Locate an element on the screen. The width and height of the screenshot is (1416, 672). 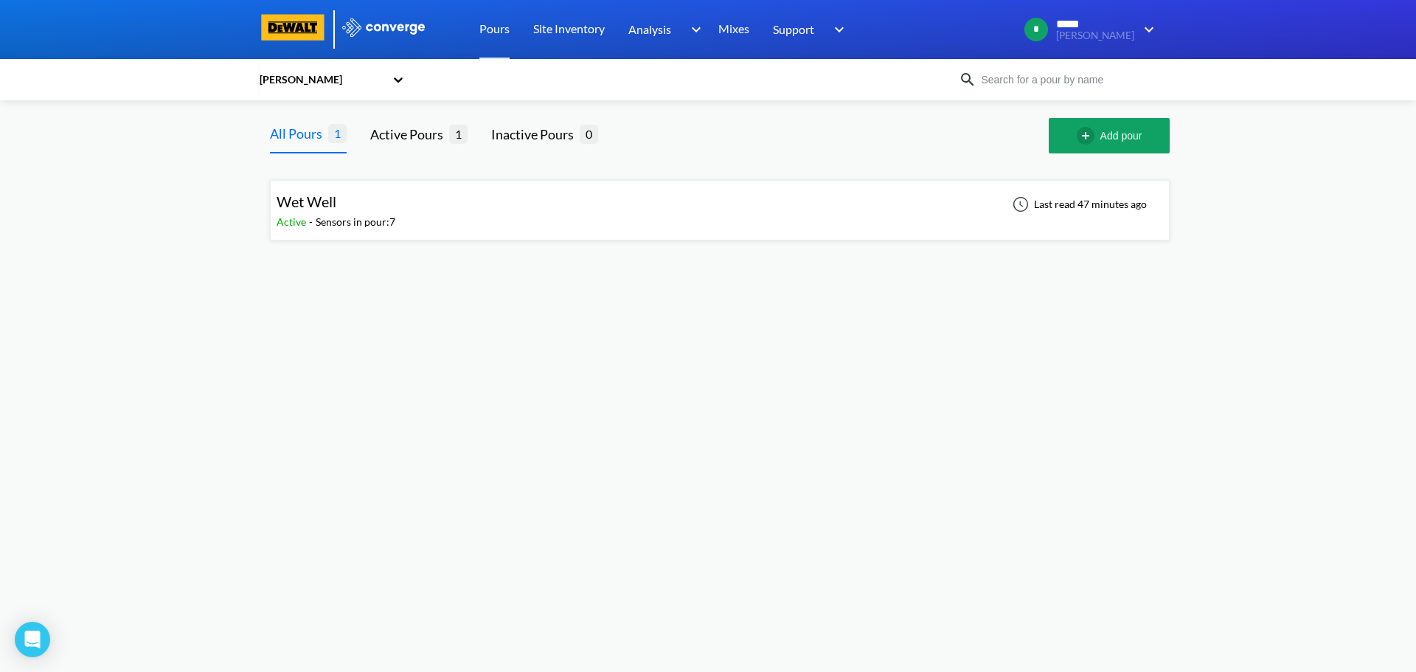
span: Analysis is located at coordinates (650, 29).